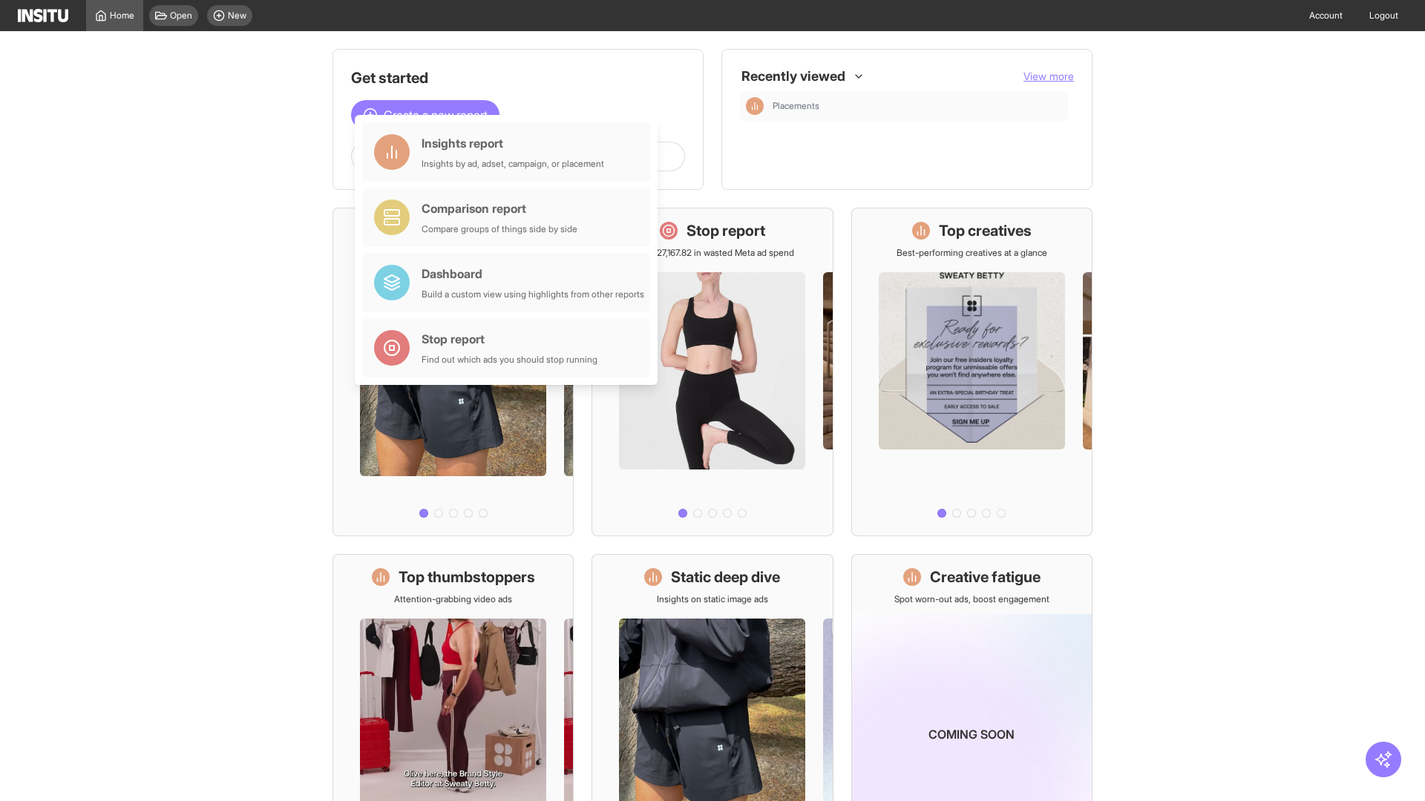  Describe the element at coordinates (985, 231) in the screenshot. I see `h1: Top creatives` at that location.